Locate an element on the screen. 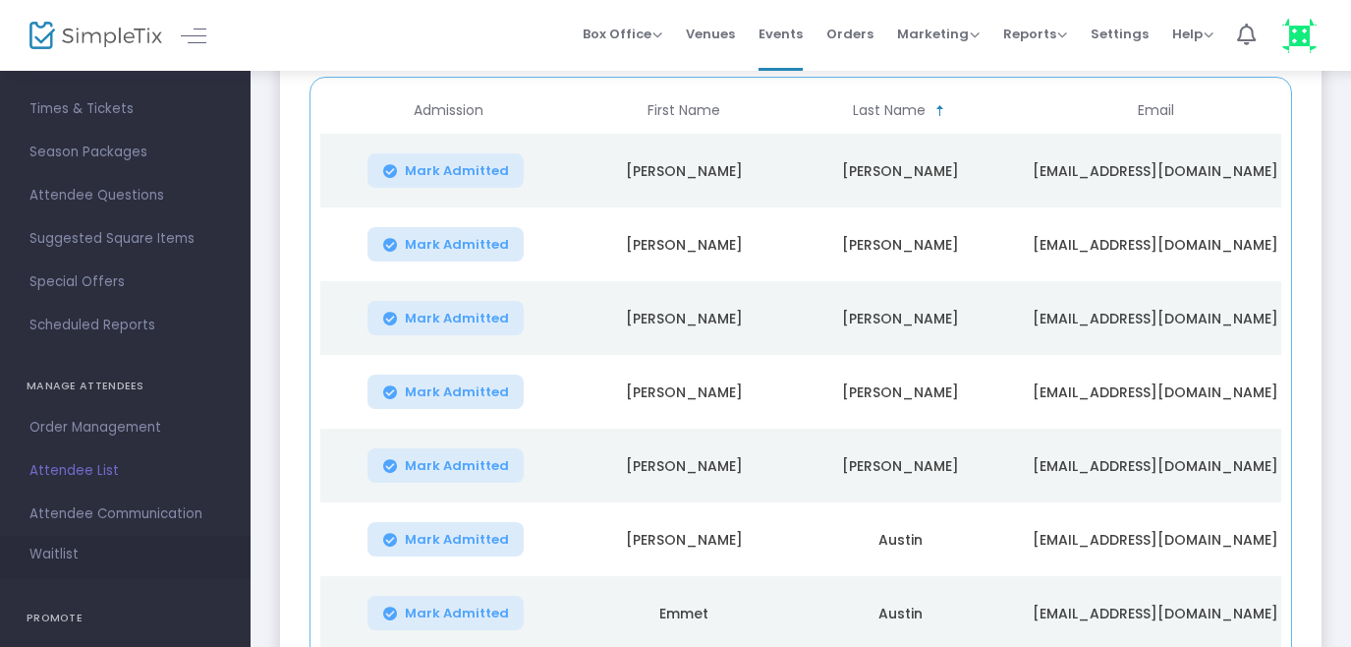  span: Settings is located at coordinates (1120, 33).